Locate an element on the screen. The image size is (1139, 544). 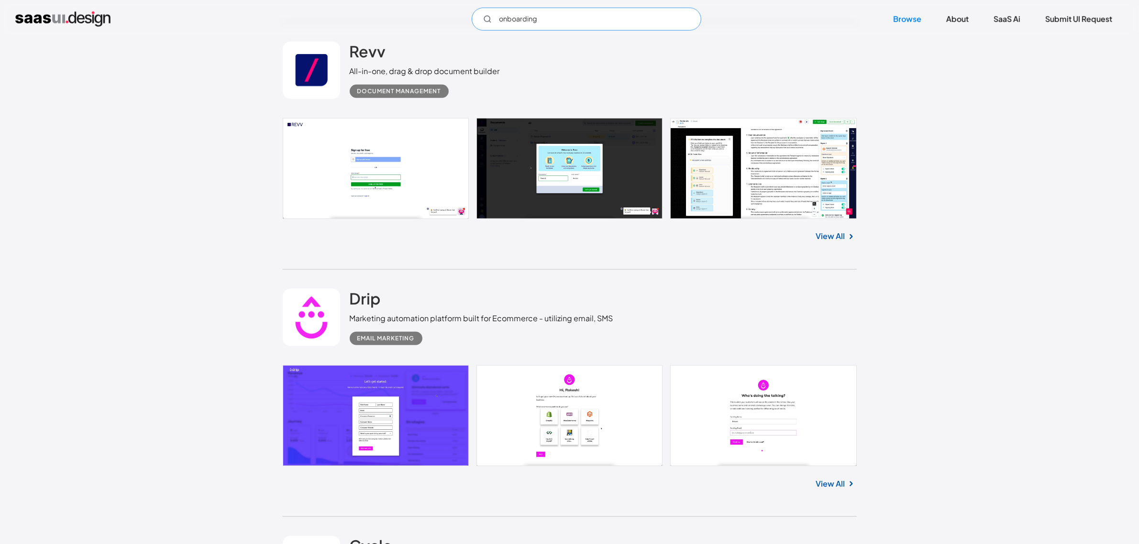
a: Revv is located at coordinates (368, 54).